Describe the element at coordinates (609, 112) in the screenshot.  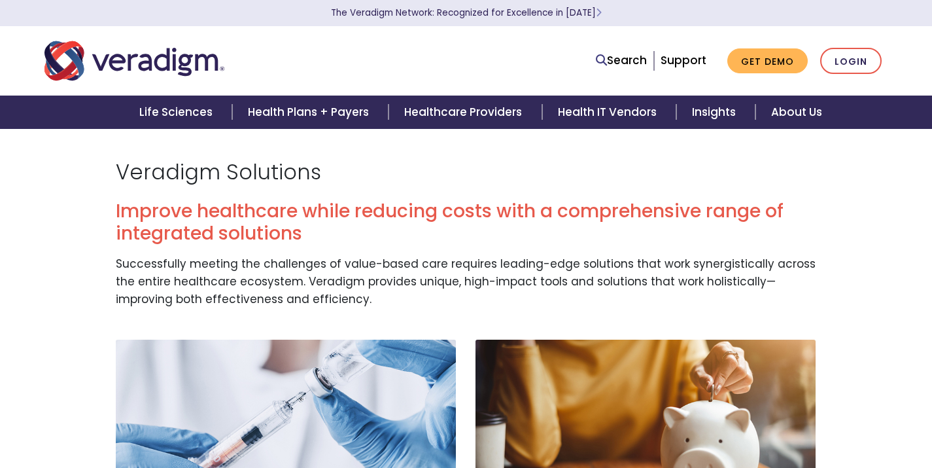
I see `a: Health IT Vendors` at that location.